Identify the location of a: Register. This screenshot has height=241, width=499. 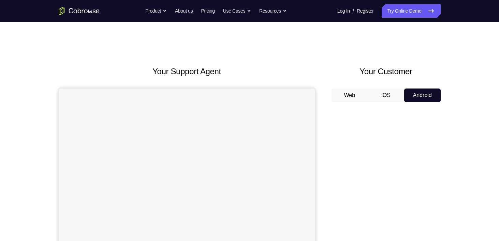
(365, 11).